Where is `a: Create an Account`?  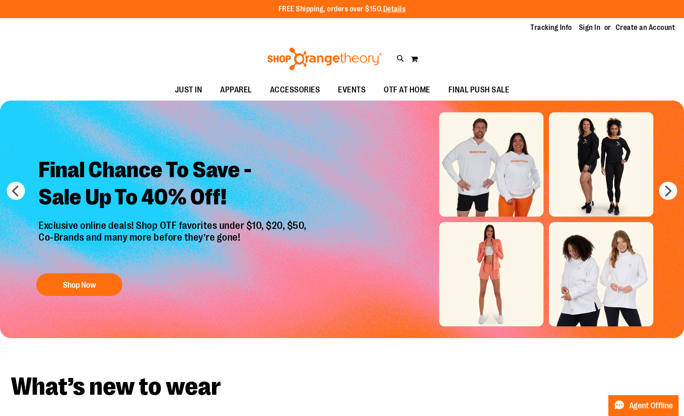 a: Create an Account is located at coordinates (646, 28).